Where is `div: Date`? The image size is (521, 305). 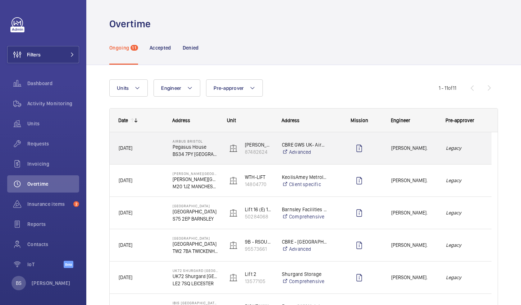
div: Date is located at coordinates (123, 120).